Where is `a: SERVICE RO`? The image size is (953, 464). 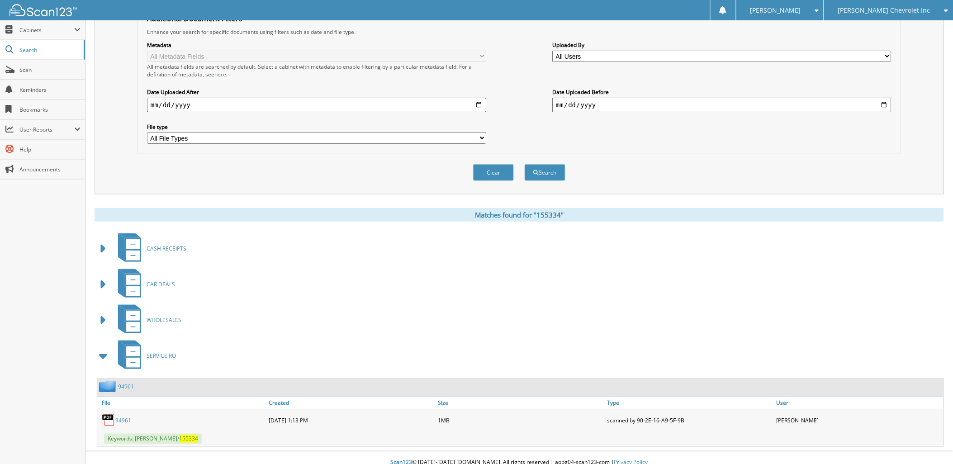 a: SERVICE RO is located at coordinates (144, 356).